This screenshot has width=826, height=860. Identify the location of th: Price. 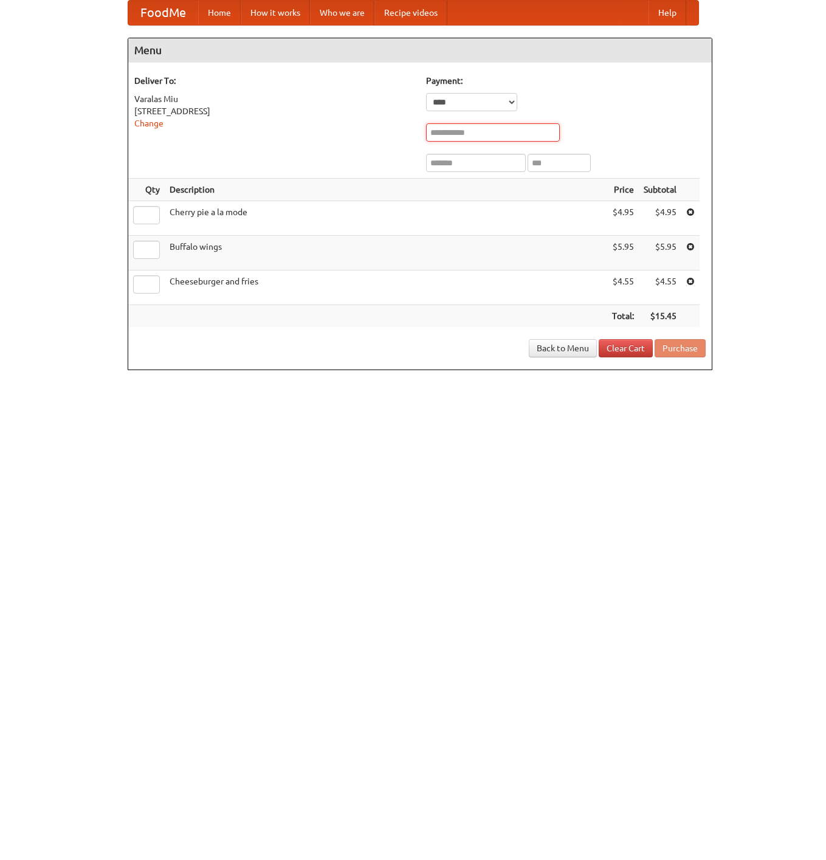
(623, 190).